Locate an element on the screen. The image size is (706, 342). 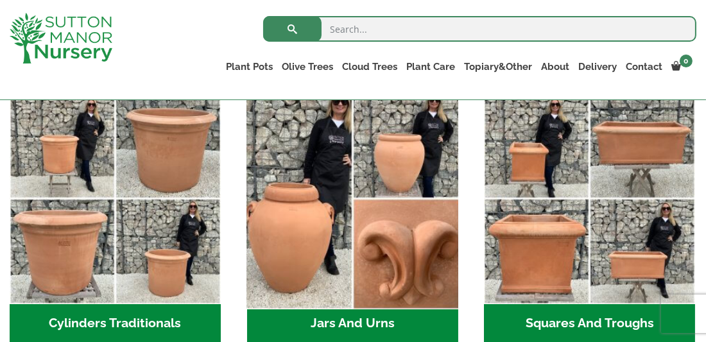
span: 0 is located at coordinates (686, 61).